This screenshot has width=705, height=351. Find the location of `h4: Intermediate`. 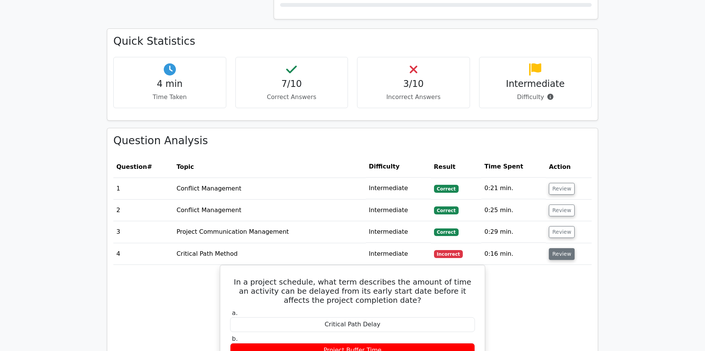

h4: Intermediate is located at coordinates (536, 84).